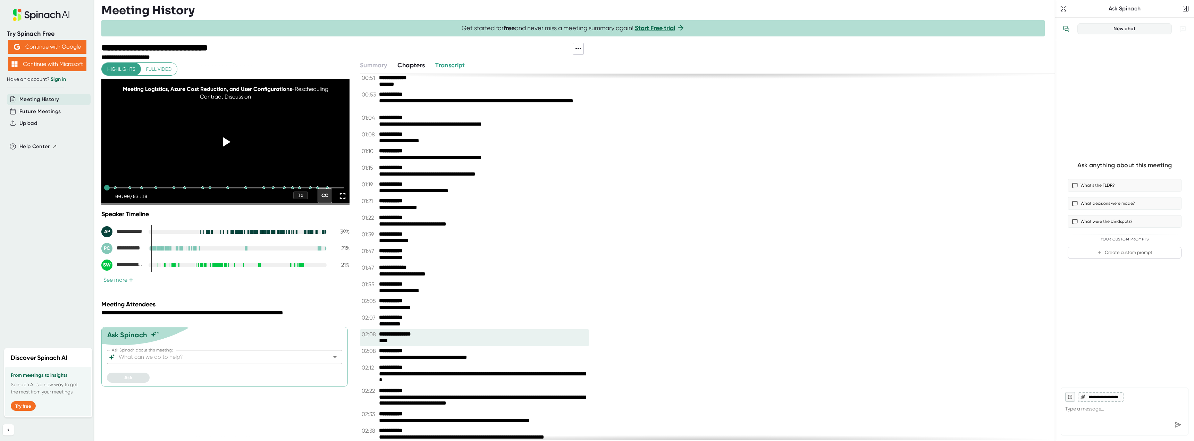  I want to click on button: View conversation history, so click(1066, 29).